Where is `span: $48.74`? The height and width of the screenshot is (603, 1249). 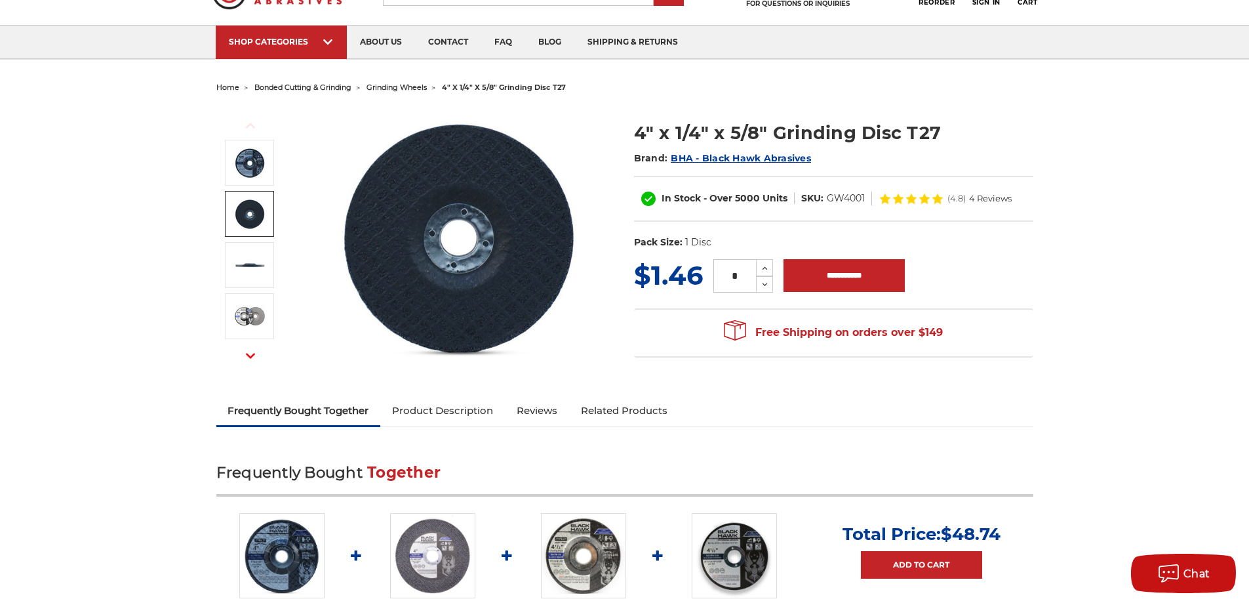 span: $48.74 is located at coordinates (971, 534).